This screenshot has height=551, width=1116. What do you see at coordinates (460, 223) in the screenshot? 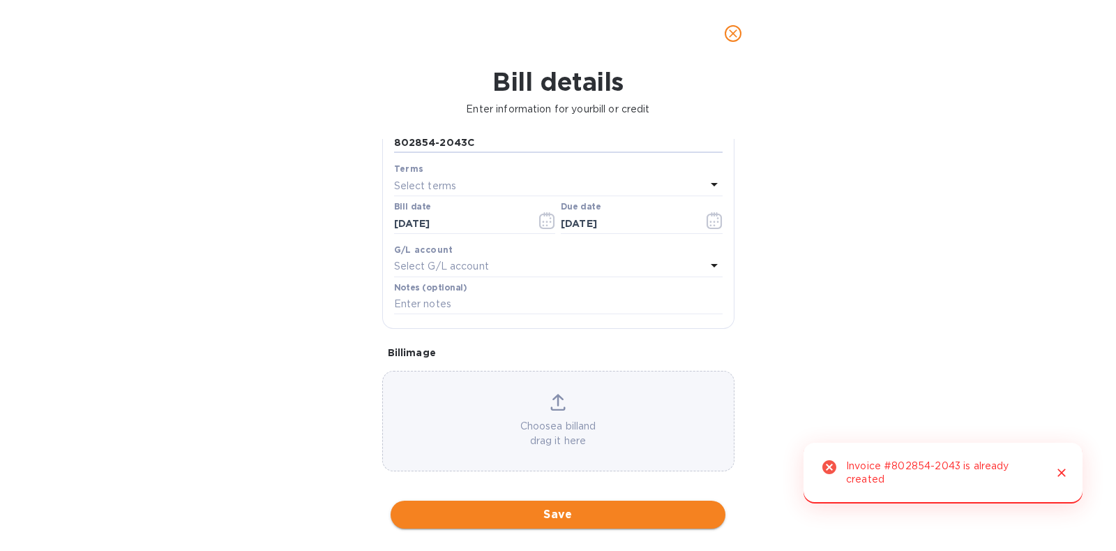
I see `input: Select date` at bounding box center [460, 223].